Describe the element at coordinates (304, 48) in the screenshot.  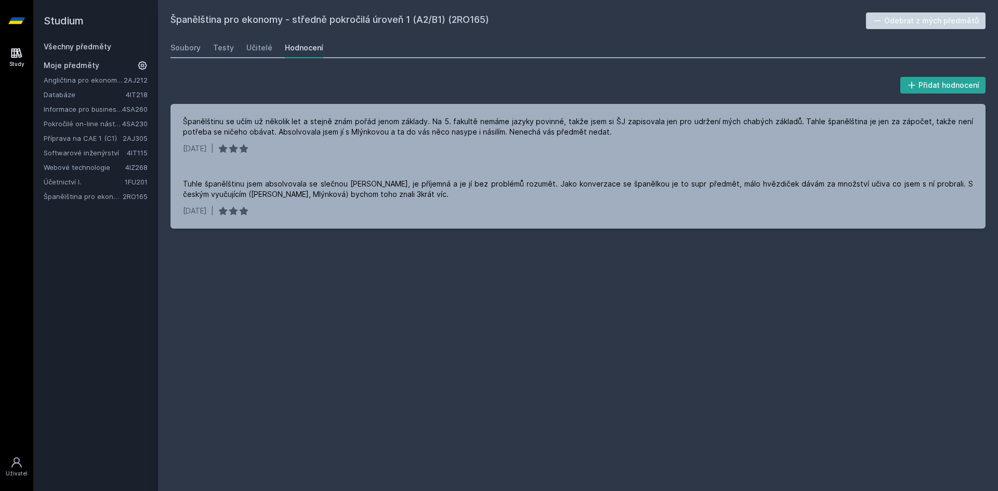
I see `div: Hodnocení` at that location.